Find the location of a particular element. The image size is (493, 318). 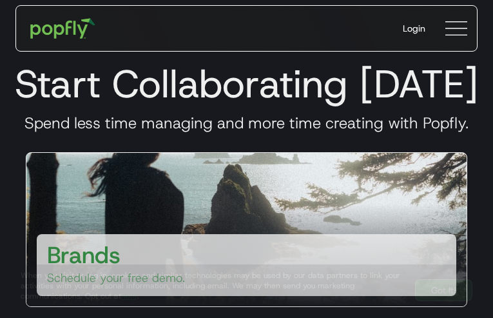

a: Got It! is located at coordinates (443, 290).